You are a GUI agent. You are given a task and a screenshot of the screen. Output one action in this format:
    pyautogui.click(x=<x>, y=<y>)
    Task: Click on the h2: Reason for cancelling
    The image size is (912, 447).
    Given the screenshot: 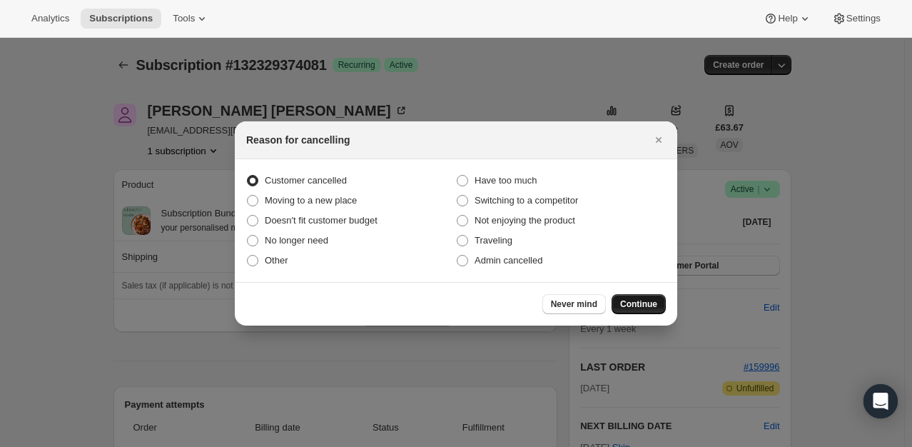 What is the action you would take?
    pyautogui.click(x=297, y=140)
    